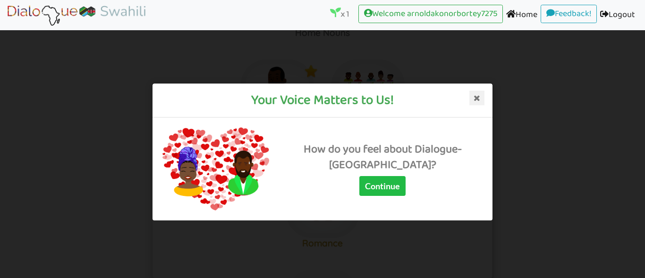  Describe the element at coordinates (568, 14) in the screenshot. I see `a: Feedback!` at that location.